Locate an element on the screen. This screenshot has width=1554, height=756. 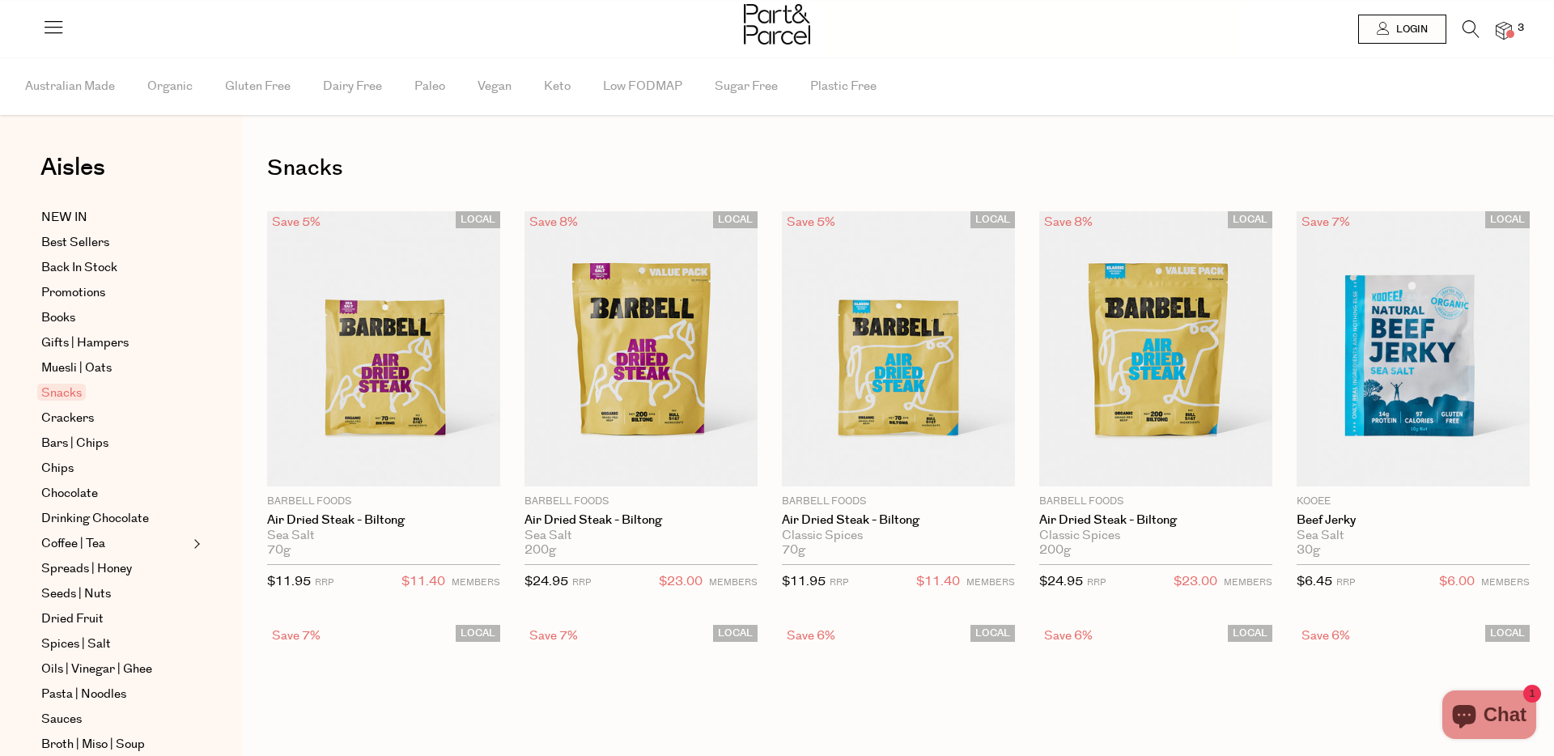
span: Back In Stock is located at coordinates (79, 268).